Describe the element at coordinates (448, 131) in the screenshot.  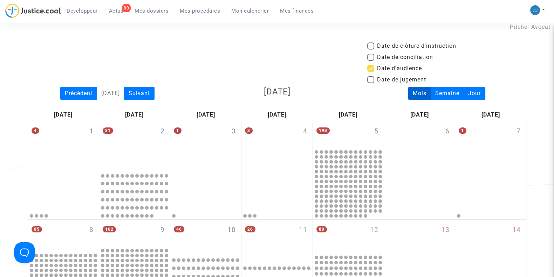
I see `span: 6` at that location.